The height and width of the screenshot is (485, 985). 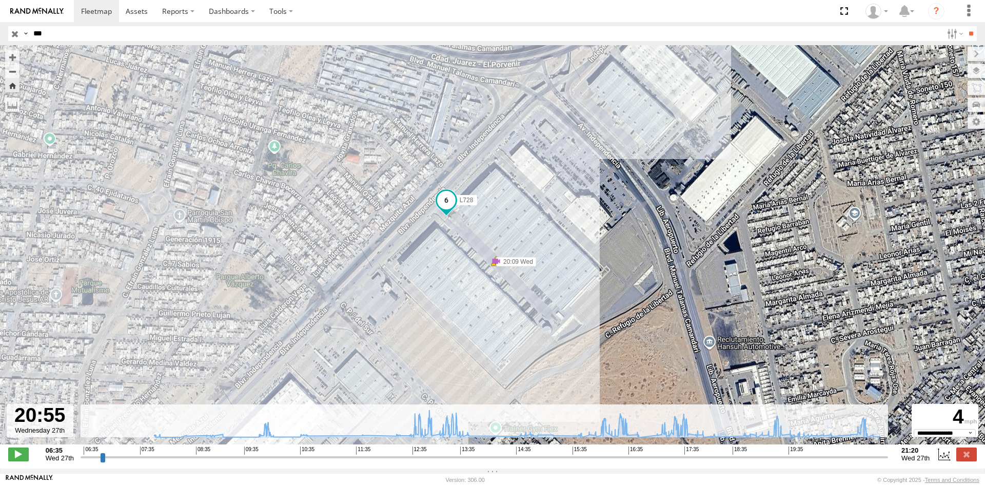 I want to click on button: Zoom in, so click(x=12, y=57).